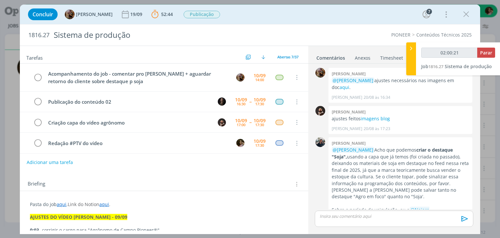 The height and width of the screenshot is (238, 500). I want to click on a: imagens blog, so click(375, 118).